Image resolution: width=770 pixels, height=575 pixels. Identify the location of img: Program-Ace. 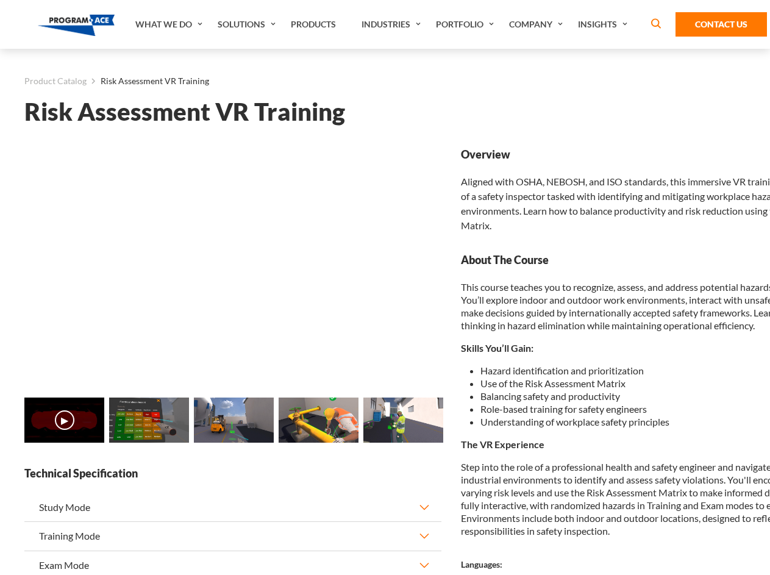
(76, 25).